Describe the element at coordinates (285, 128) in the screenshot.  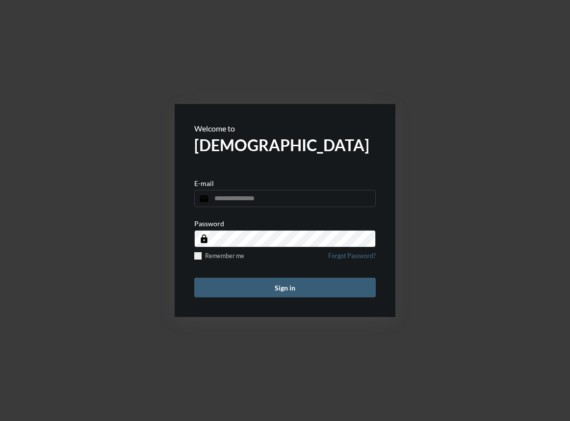
I see `p: Welcome to` at that location.